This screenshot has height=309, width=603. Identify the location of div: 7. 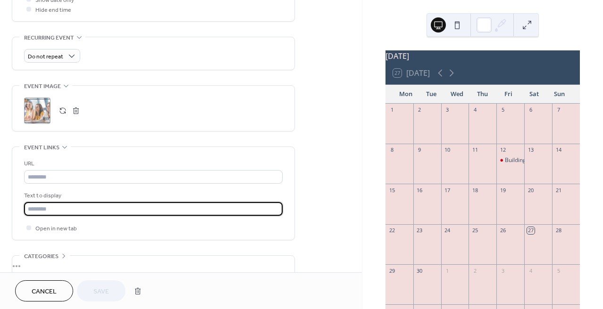
(558, 110).